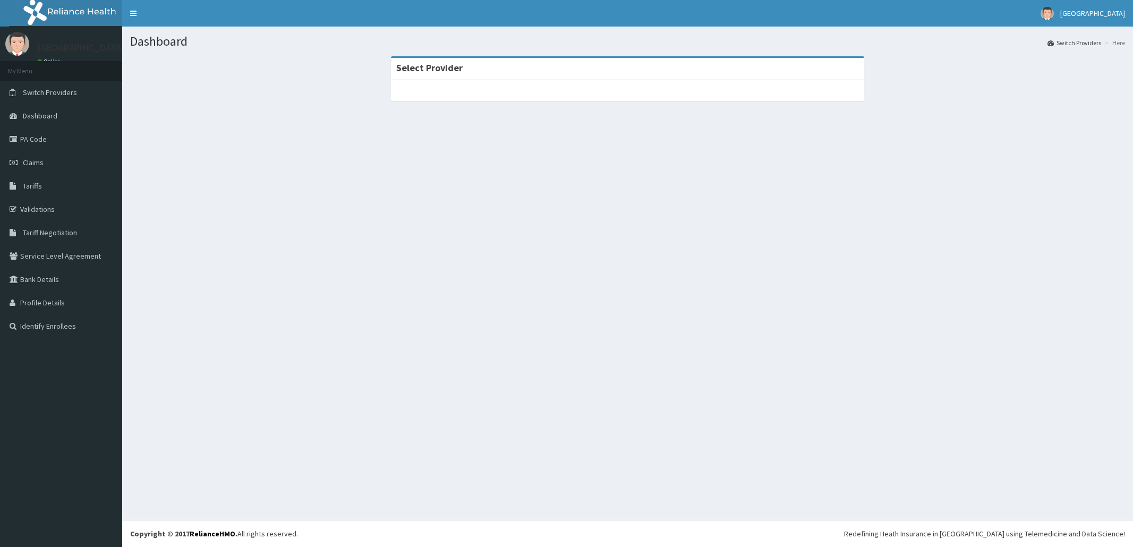  Describe the element at coordinates (32, 186) in the screenshot. I see `span: Tariffs` at that location.